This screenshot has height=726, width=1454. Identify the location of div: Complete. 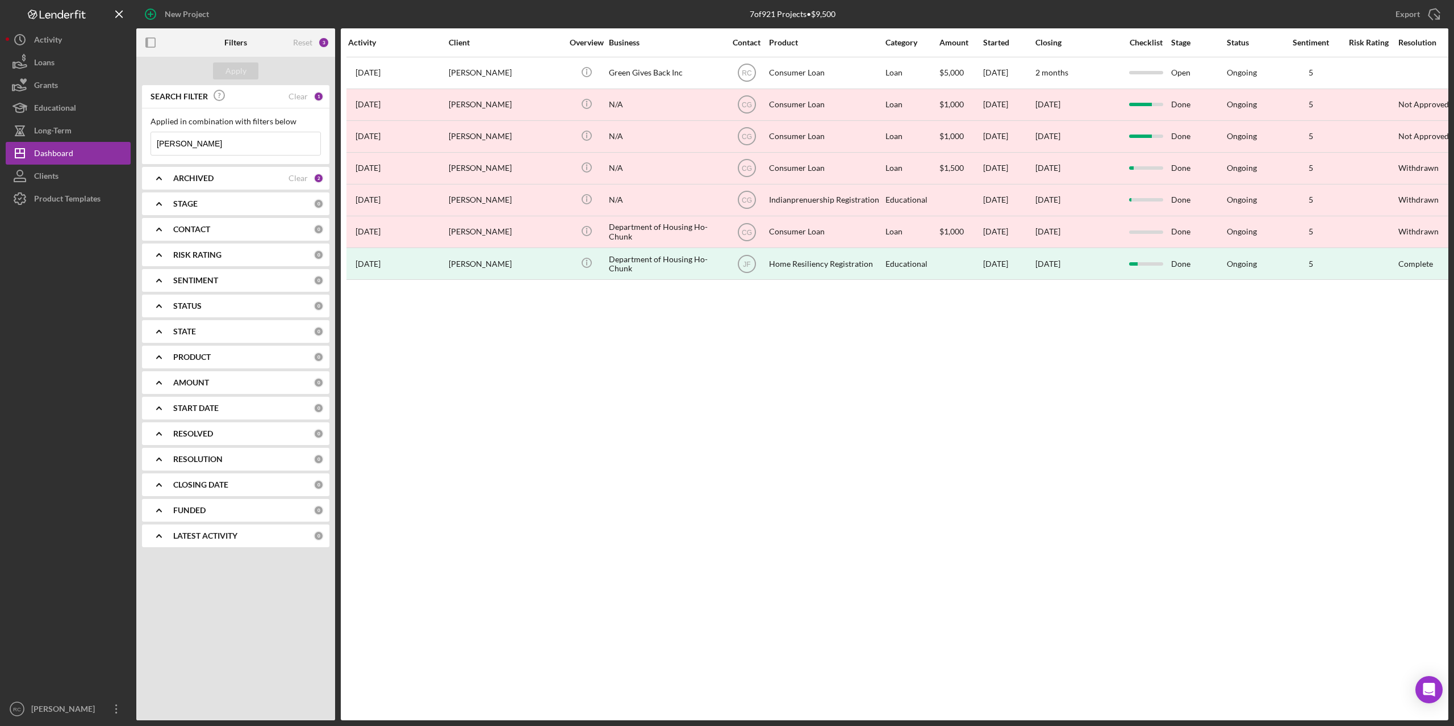
(1415, 264).